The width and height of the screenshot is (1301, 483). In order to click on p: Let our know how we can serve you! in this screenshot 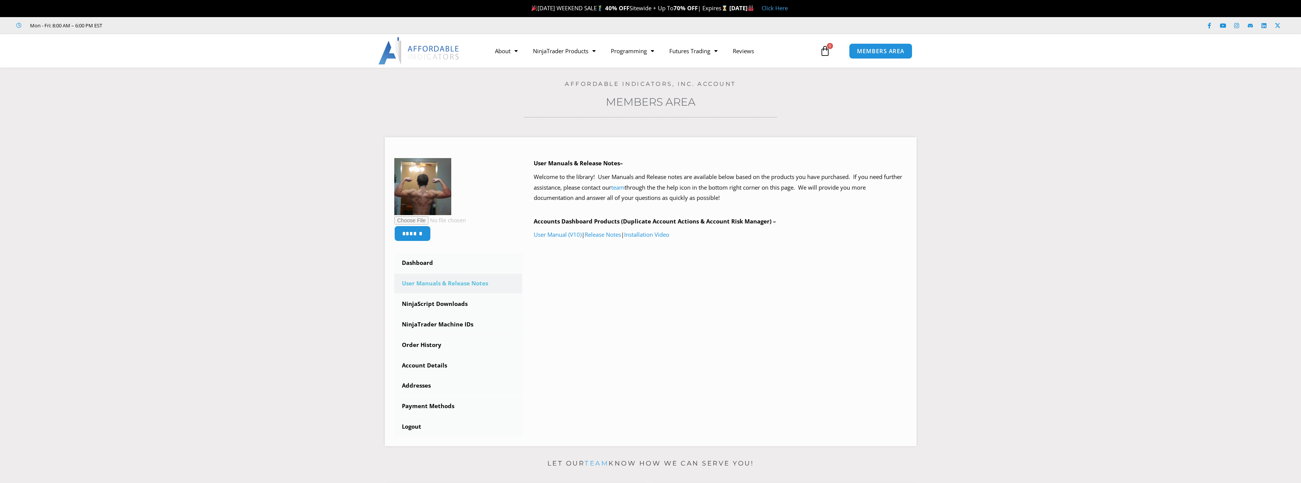, I will do `click(651, 463)`.